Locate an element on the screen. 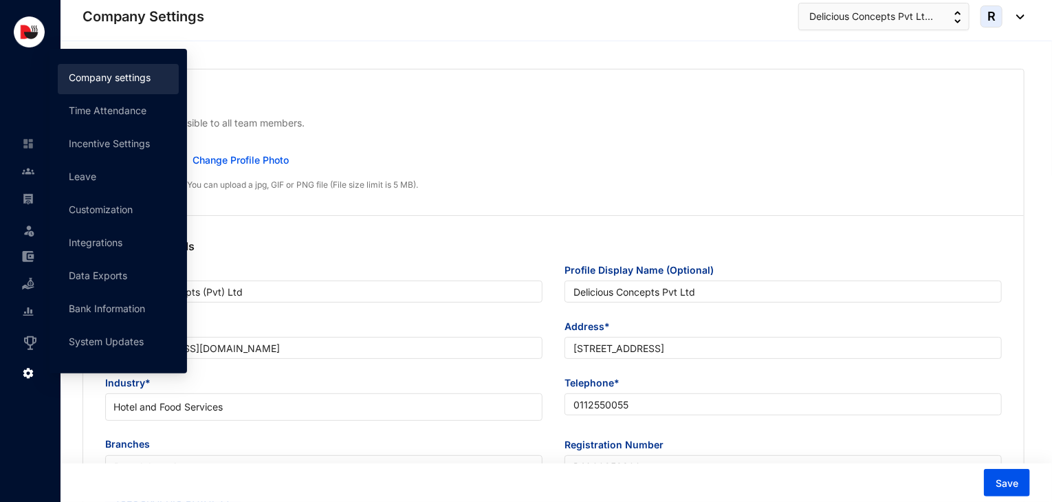  input: Company Name* is located at coordinates (324, 292).